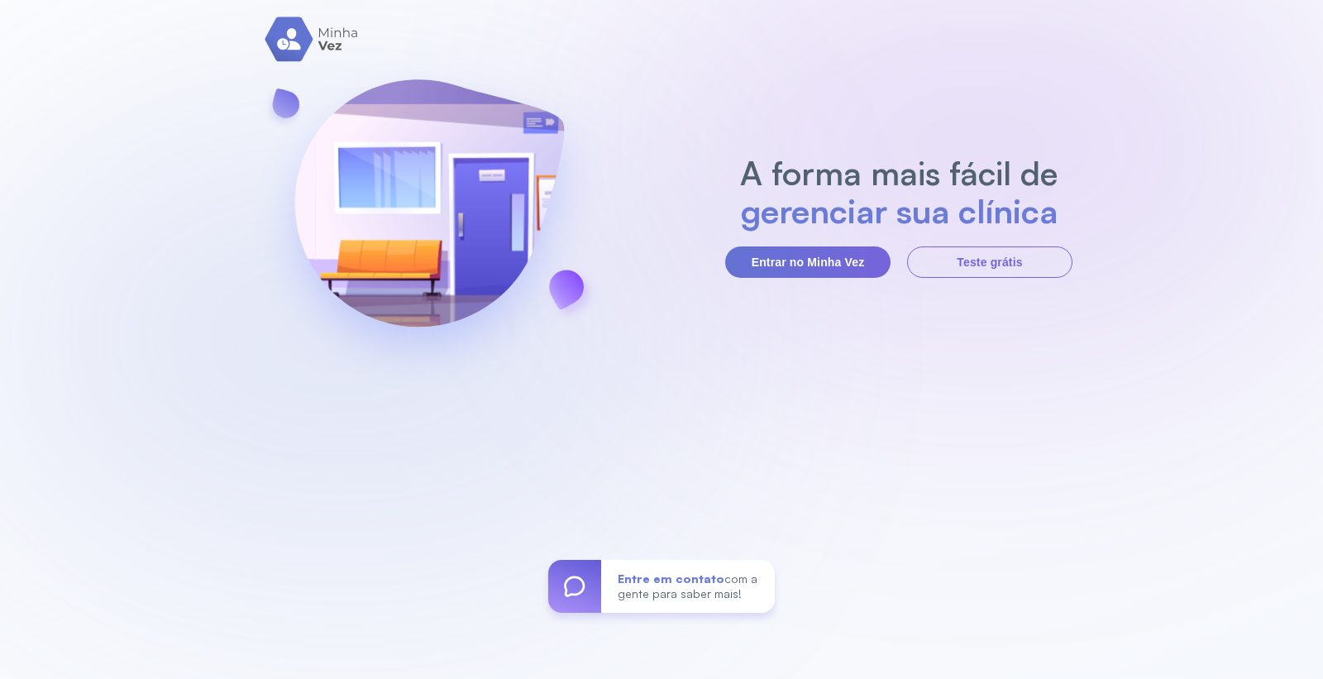 The width and height of the screenshot is (1323, 679). What do you see at coordinates (429, 215) in the screenshot?
I see `img: banner-login.svg` at bounding box center [429, 215].